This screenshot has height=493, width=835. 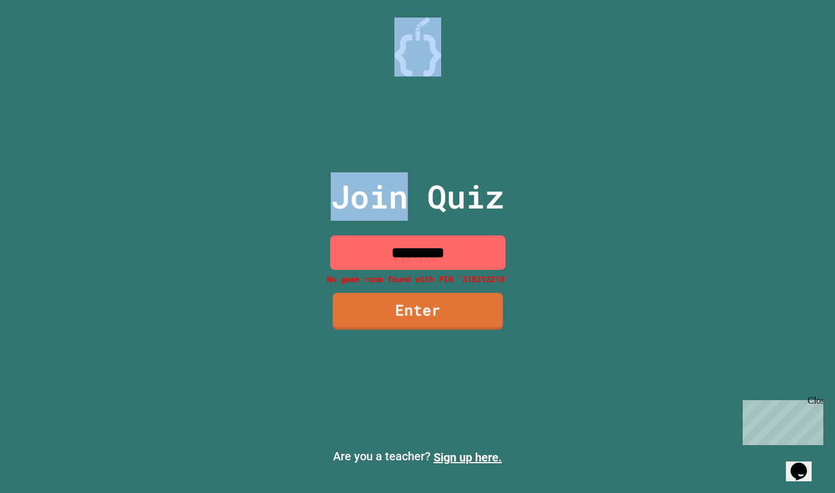 I want to click on img: Logo.svg, so click(x=418, y=47).